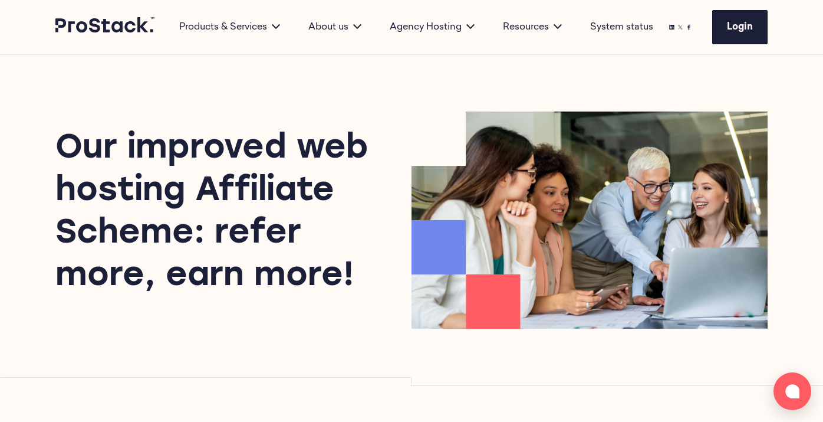 The image size is (823, 422). What do you see at coordinates (335, 27) in the screenshot?
I see `div: About us` at bounding box center [335, 27].